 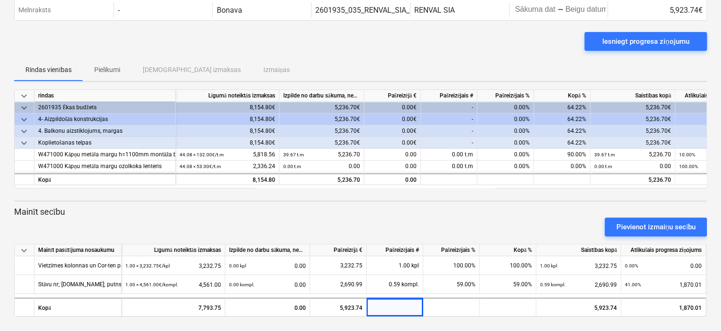 I want to click on div: Pašreizējā €, so click(x=338, y=250).